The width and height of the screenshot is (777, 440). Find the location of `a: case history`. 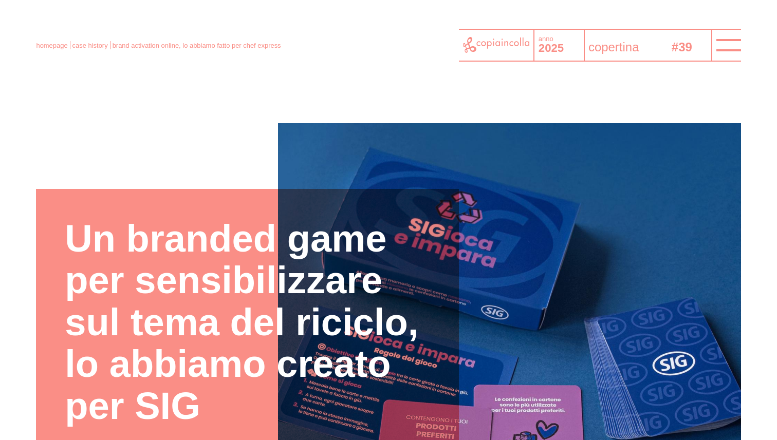

a: case history is located at coordinates (90, 45).